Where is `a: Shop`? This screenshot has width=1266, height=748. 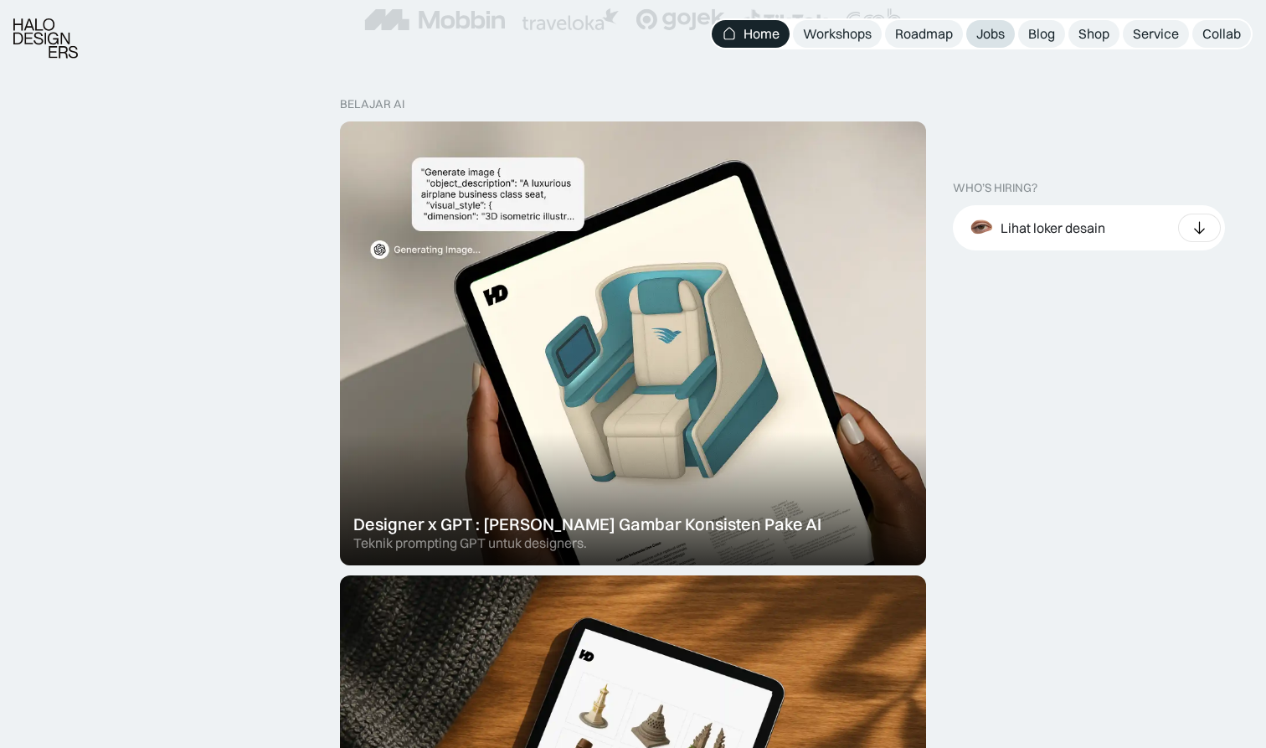 a: Shop is located at coordinates (1094, 33).